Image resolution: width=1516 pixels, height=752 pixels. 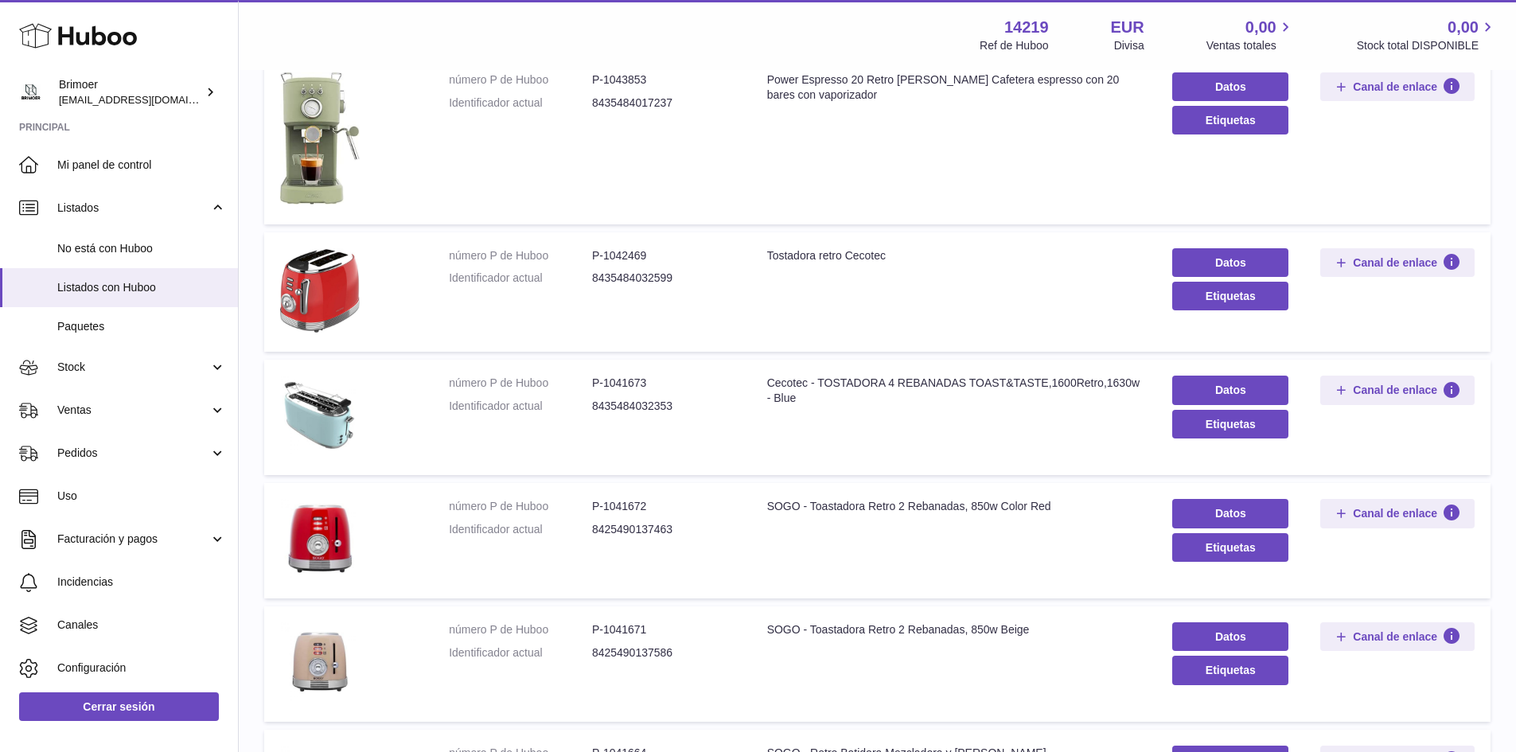 What do you see at coordinates (1427, 45) in the screenshot?
I see `span: Stock total DISPONIBLE` at bounding box center [1427, 45].